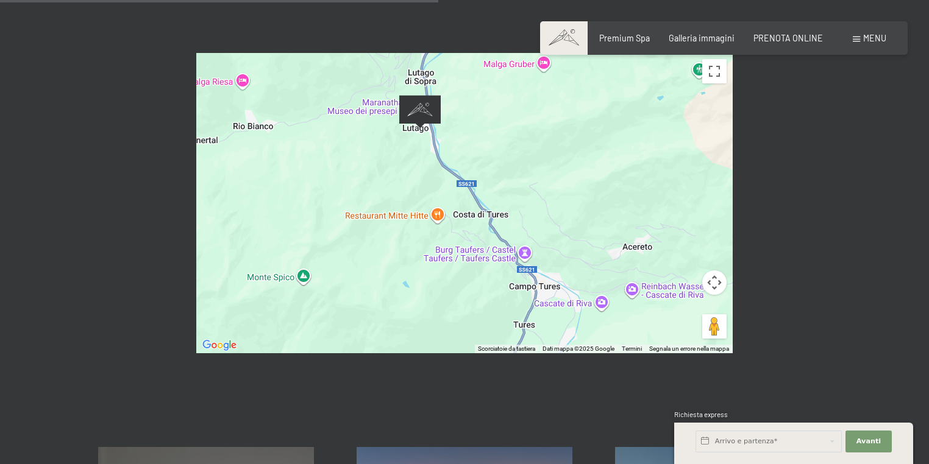 The image size is (929, 464). Describe the element at coordinates (420, 112) in the screenshot. I see `div: Alpine Luxury SPA Resort SCHWARZENSTEIN` at that location.